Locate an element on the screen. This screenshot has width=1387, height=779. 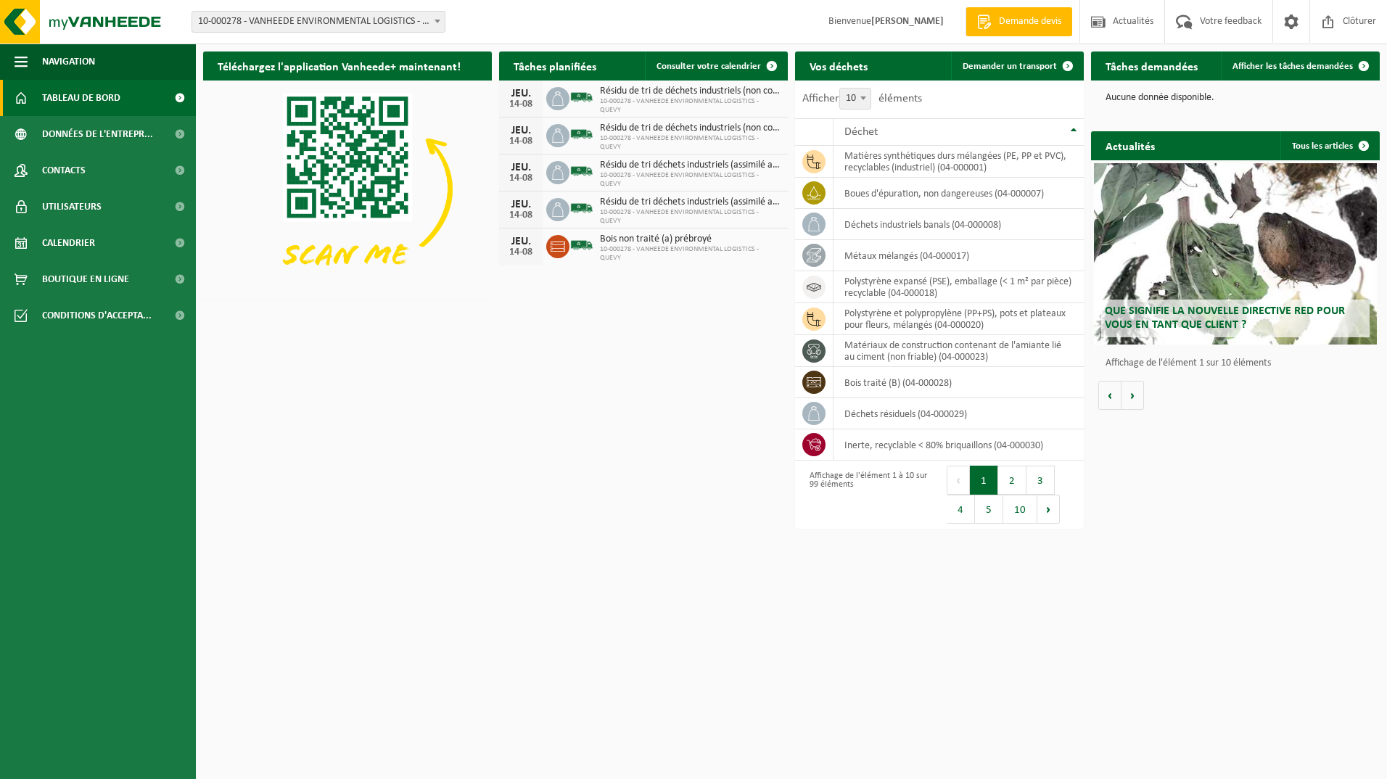
span: Boutique en ligne is located at coordinates (86, 279).